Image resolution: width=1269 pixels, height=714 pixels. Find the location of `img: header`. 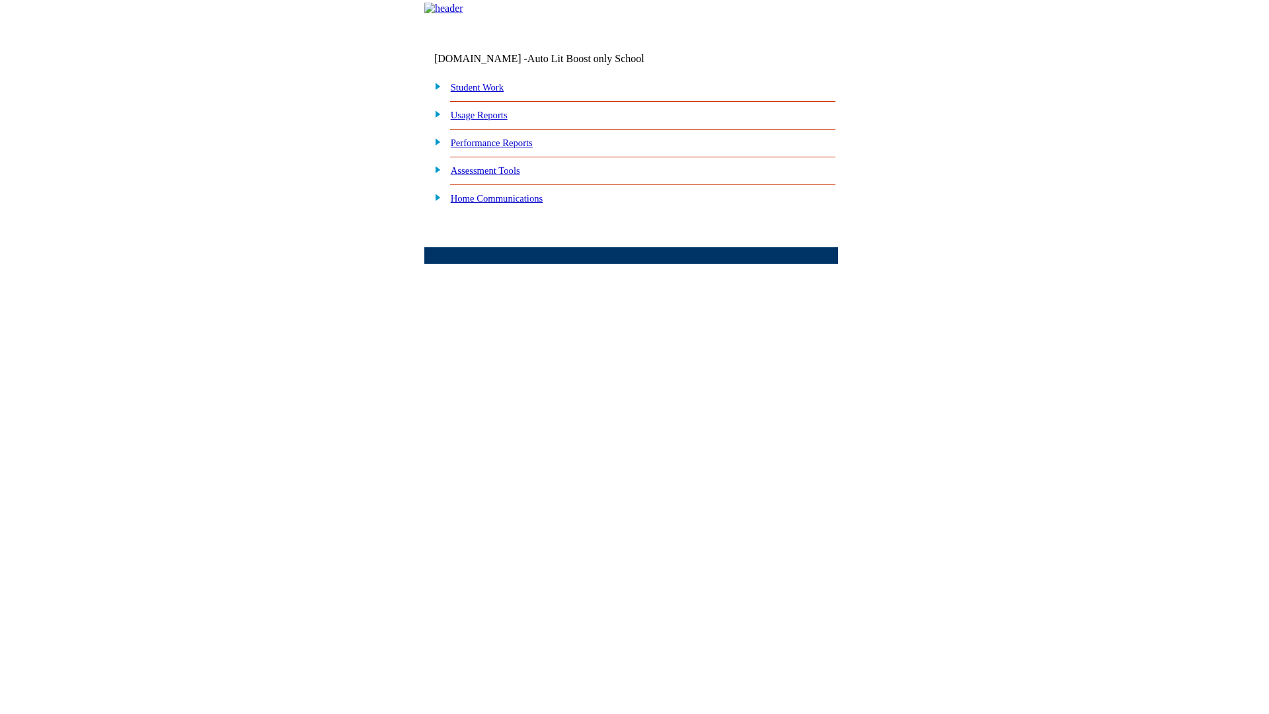

img: header is located at coordinates (444, 9).